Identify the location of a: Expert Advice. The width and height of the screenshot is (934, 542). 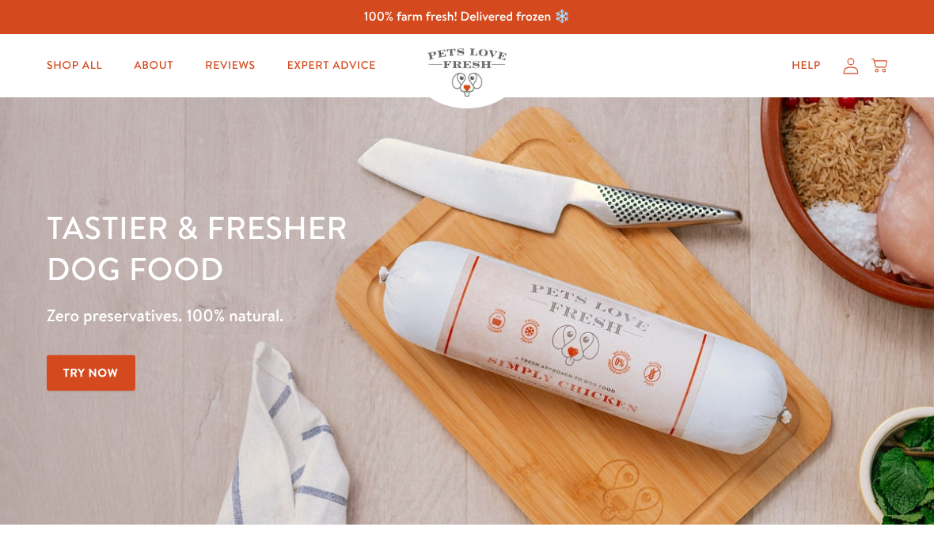
(332, 66).